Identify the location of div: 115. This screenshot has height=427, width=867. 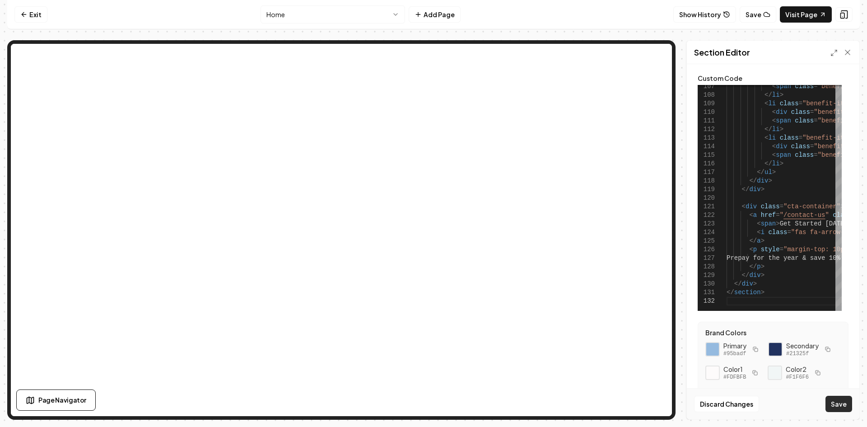
(706, 155).